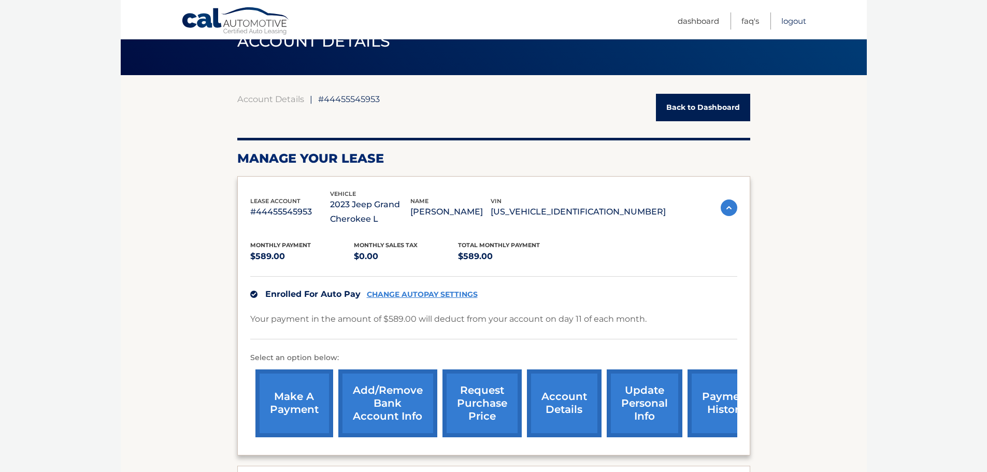 Image resolution: width=987 pixels, height=472 pixels. What do you see at coordinates (314, 41) in the screenshot?
I see `span: ACCOUNT DETAILS` at bounding box center [314, 41].